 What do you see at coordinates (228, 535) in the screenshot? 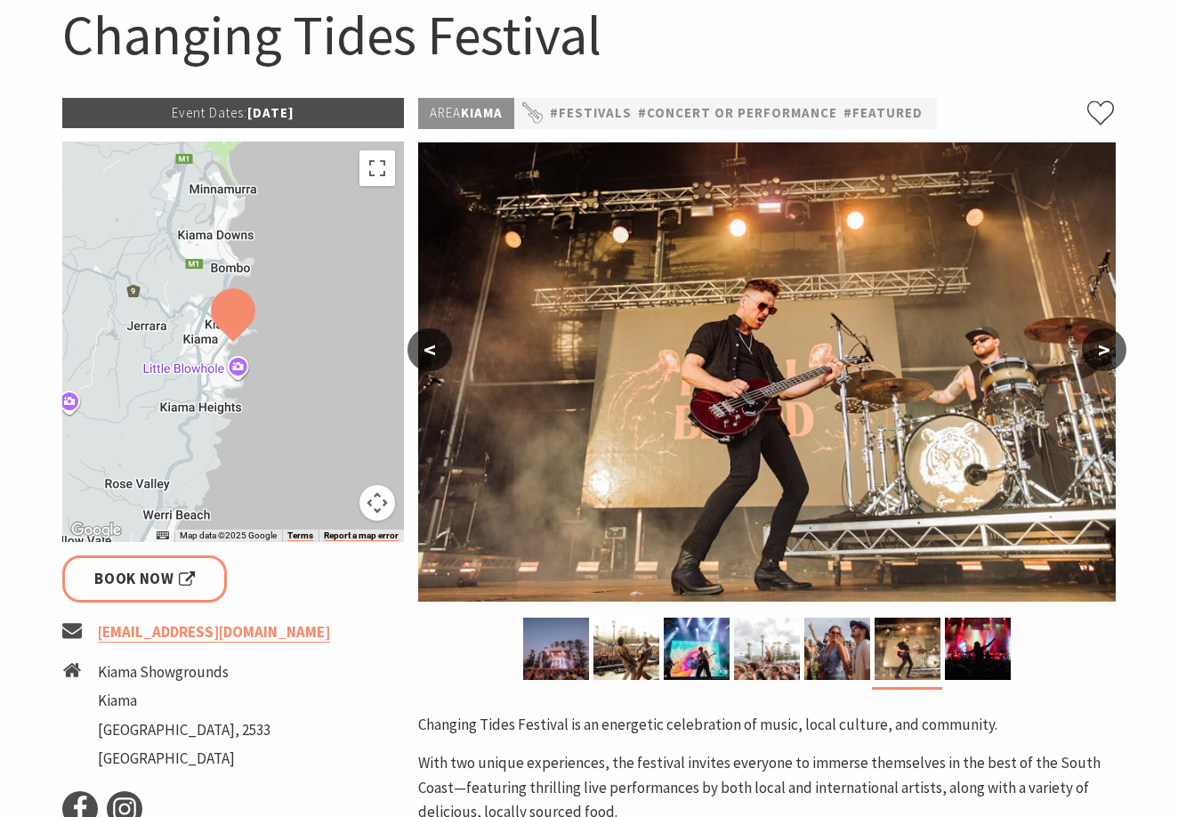
I see `span: Map data ©2025 Google` at bounding box center [228, 535].